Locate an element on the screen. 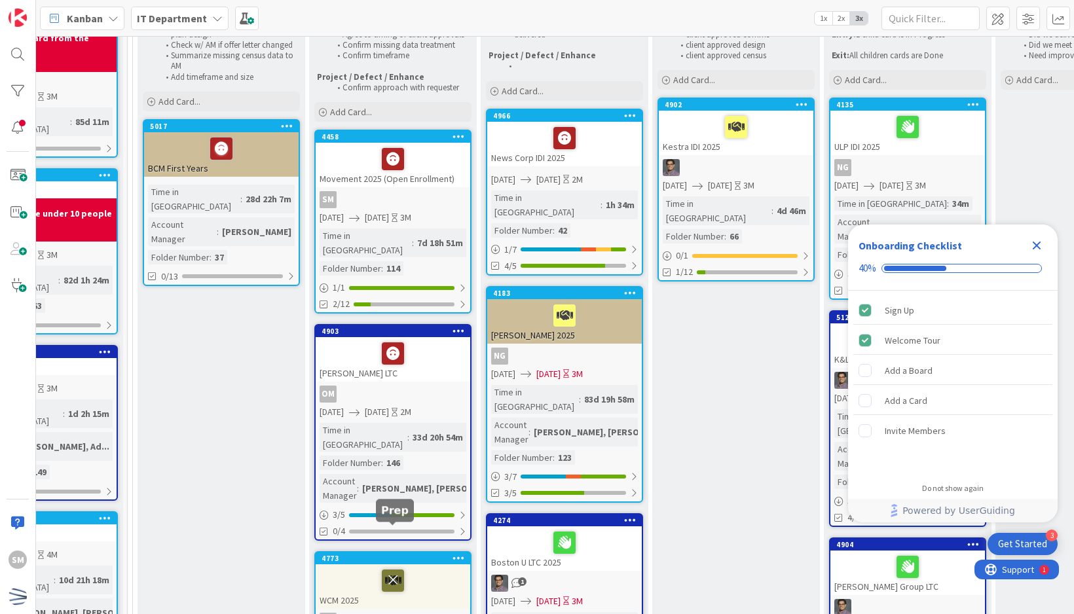 Image resolution: width=1074 pixels, height=614 pixels. div: BCM First Years is located at coordinates (221, 155).